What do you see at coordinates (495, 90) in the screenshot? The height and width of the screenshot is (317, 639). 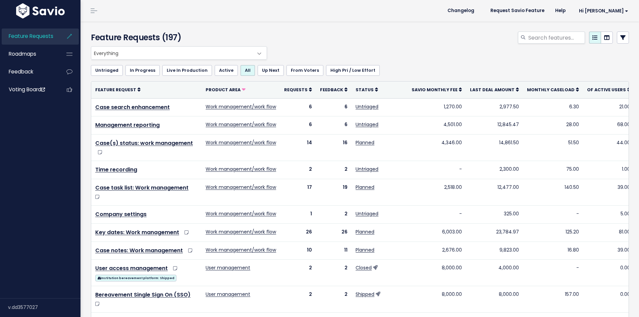 I see `a: Last deal amount` at bounding box center [495, 90].